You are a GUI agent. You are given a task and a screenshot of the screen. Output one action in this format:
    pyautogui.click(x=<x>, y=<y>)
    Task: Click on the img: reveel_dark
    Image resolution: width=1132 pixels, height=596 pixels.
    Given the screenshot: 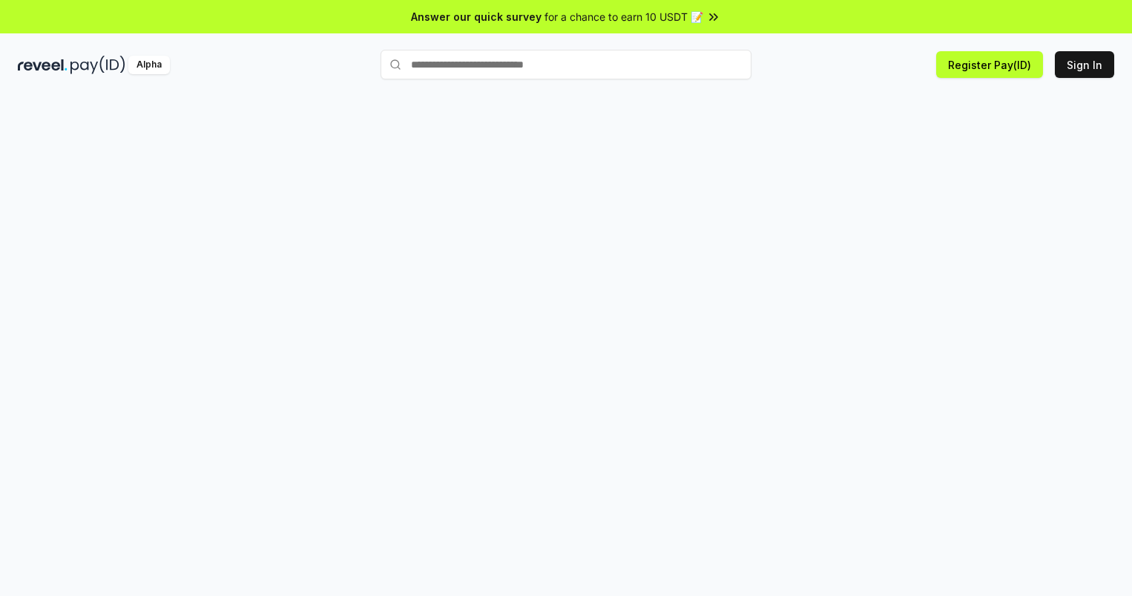 What is the action you would take?
    pyautogui.click(x=42, y=65)
    